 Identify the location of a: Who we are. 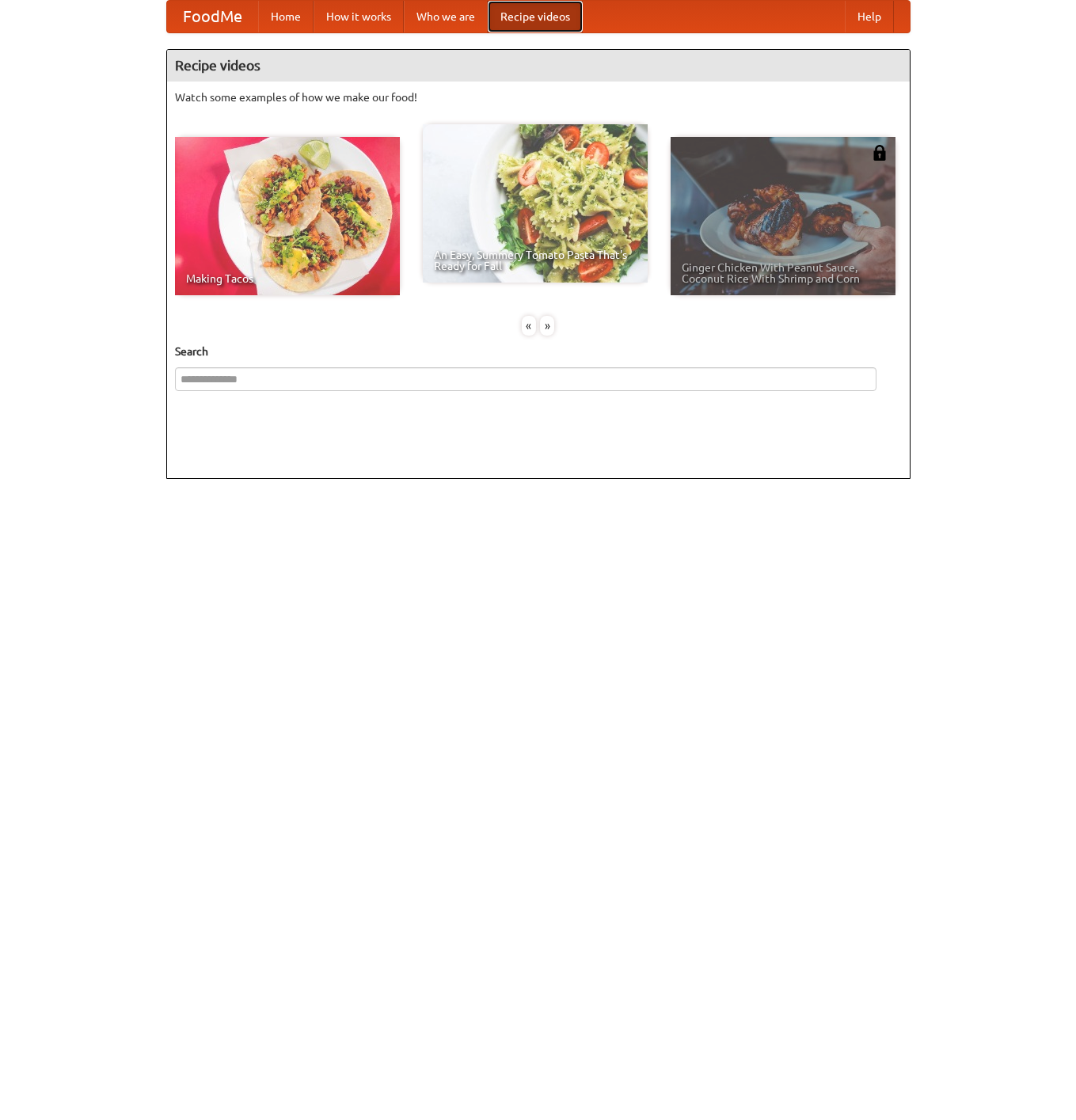
(446, 16).